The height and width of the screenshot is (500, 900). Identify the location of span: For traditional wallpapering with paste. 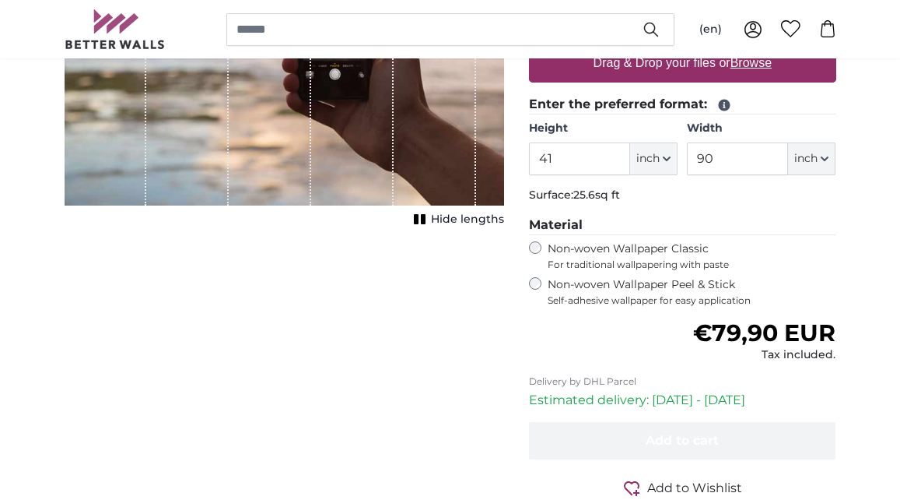
(692, 265).